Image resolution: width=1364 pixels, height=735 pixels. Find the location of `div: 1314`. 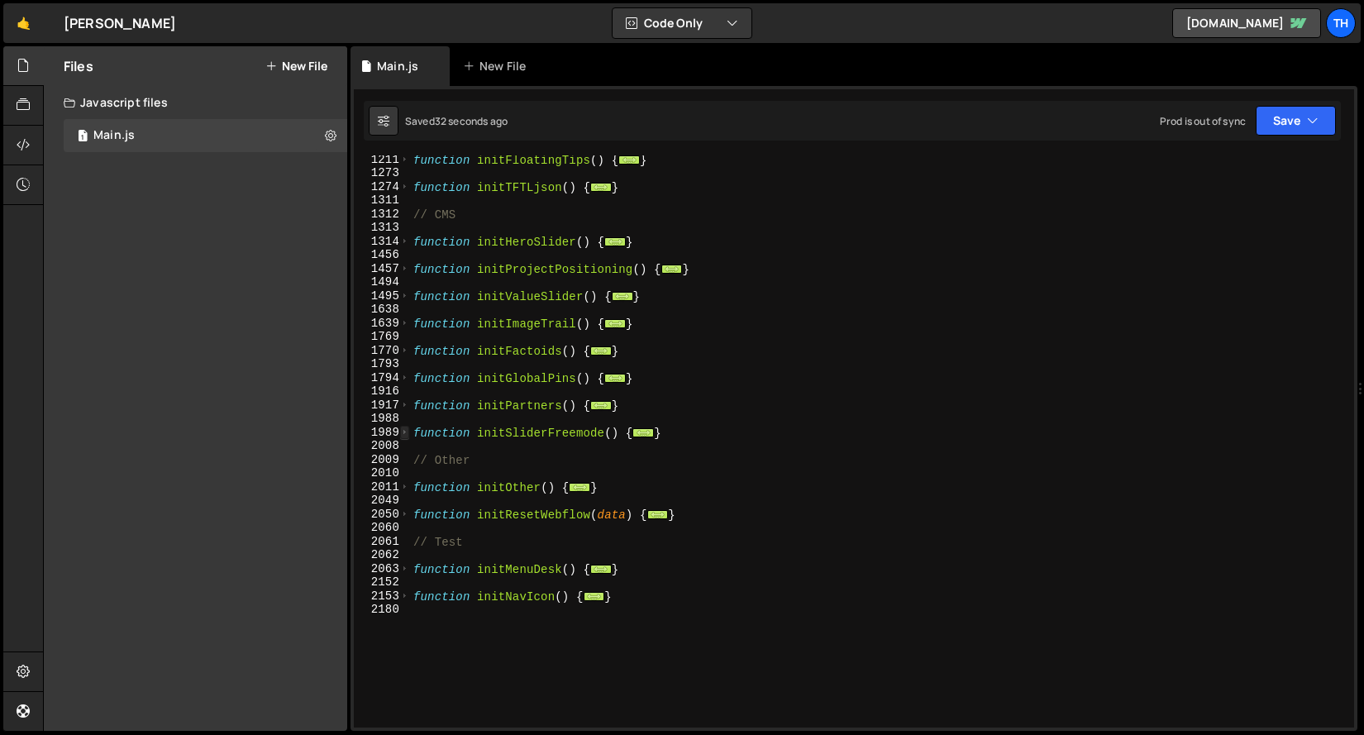

div: 1314 is located at coordinates (382, 241).